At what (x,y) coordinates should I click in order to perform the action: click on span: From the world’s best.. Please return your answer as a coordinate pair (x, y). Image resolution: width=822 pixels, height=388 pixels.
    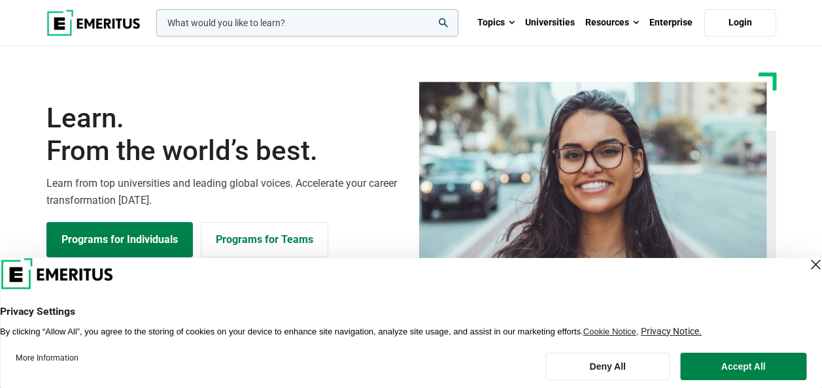
    Looking at the image, I should click on (225, 151).